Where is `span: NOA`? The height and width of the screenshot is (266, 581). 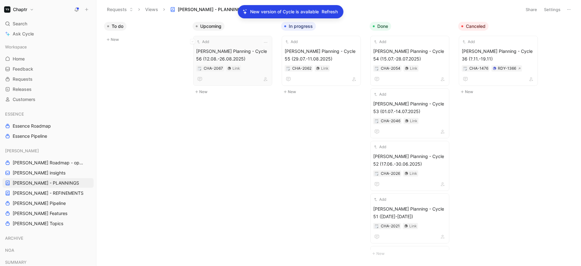 span: NOA is located at coordinates (9, 250).